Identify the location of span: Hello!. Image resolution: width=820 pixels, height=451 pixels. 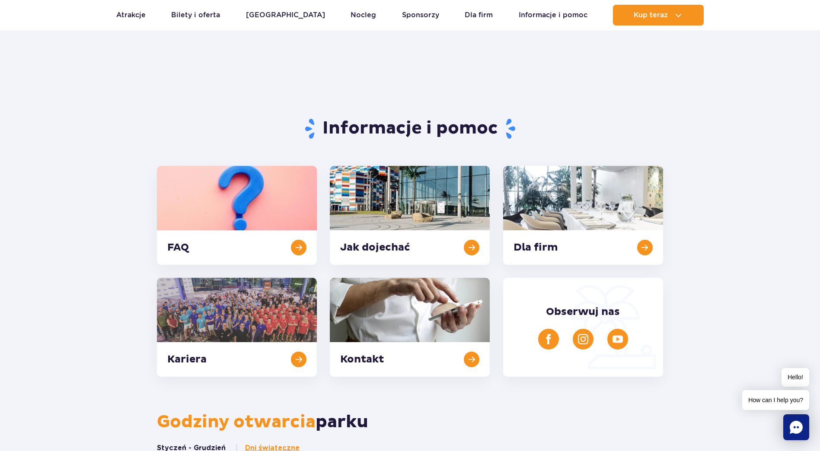
(795, 377).